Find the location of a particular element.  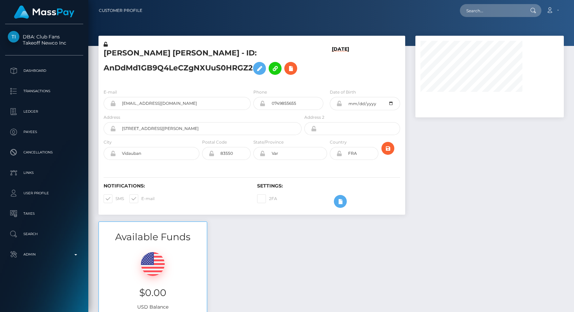

p: User Profile is located at coordinates (44, 193).